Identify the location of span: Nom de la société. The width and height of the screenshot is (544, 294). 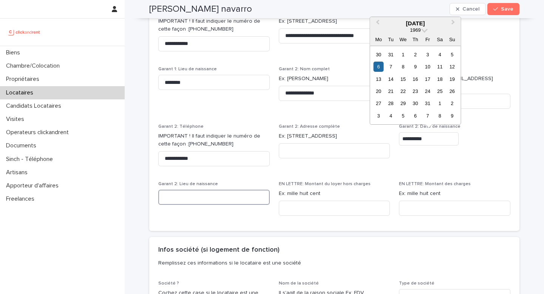
(299, 283).